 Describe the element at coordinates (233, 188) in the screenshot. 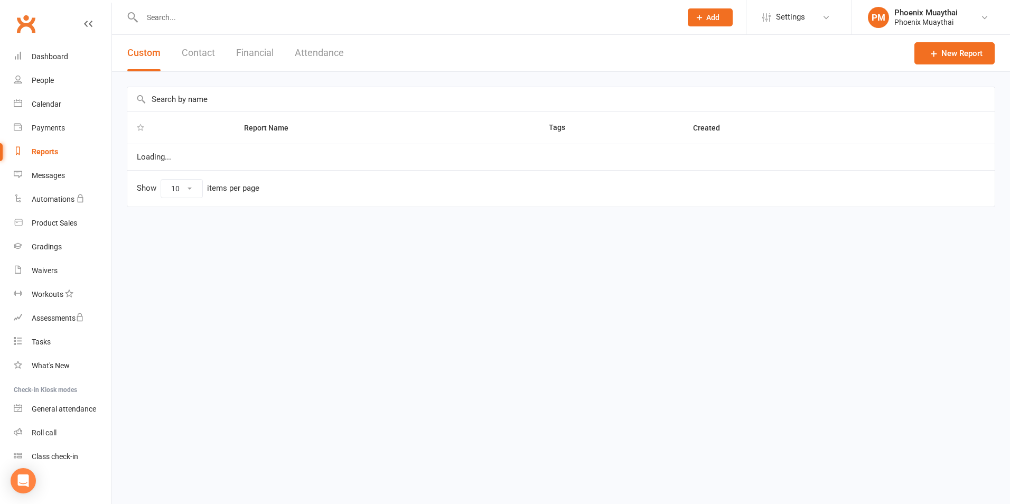

I see `div: items per page` at that location.